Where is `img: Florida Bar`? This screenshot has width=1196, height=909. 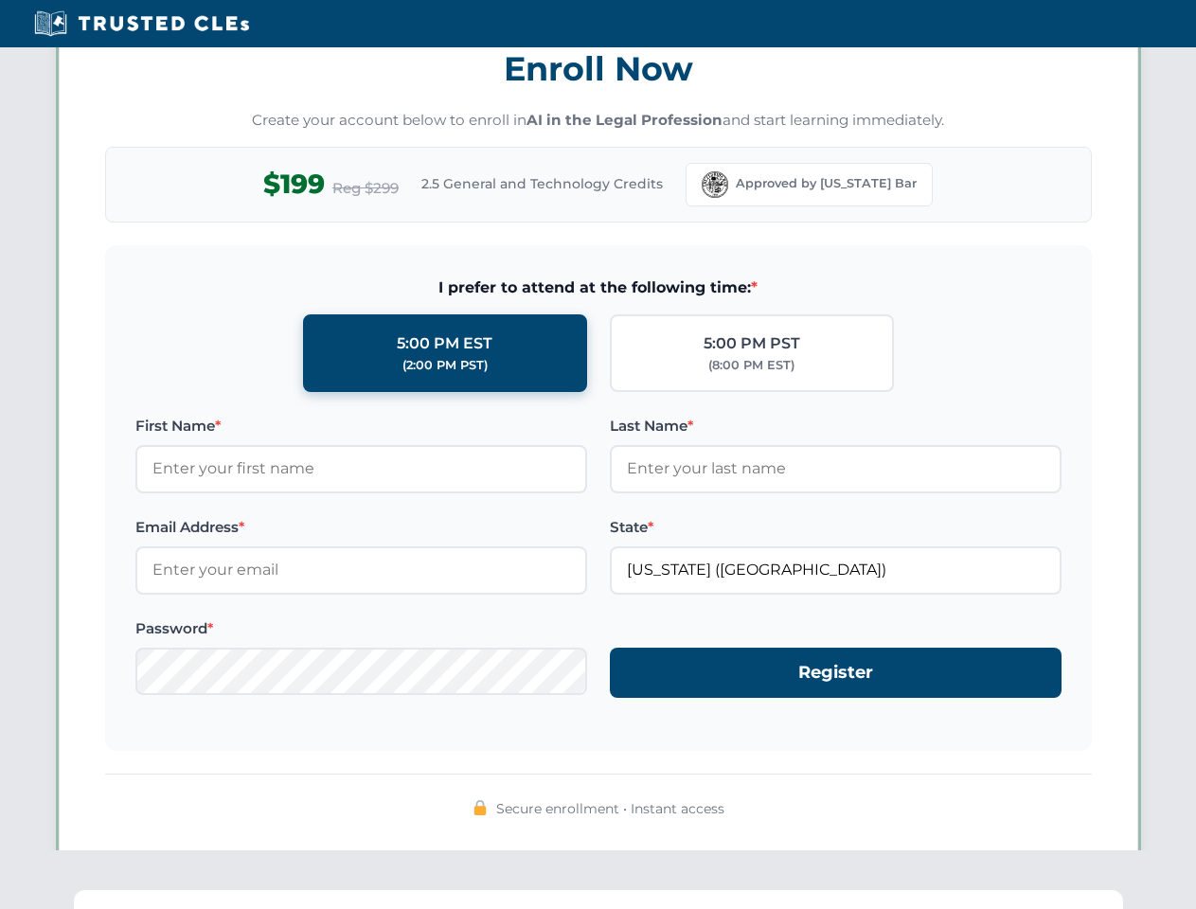 img: Florida Bar is located at coordinates (715, 185).